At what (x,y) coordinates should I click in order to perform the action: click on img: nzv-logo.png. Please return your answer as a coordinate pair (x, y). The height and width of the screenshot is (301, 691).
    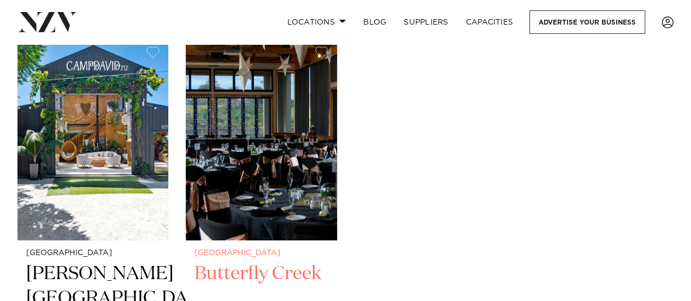
    Looking at the image, I should click on (47, 22).